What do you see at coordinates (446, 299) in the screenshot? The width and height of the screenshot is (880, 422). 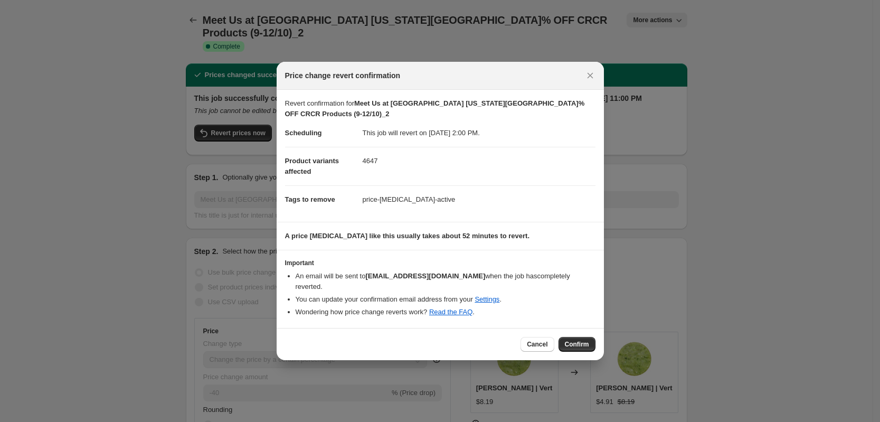 I see `li: You can update your confirmation email address from your .` at bounding box center [446, 299].